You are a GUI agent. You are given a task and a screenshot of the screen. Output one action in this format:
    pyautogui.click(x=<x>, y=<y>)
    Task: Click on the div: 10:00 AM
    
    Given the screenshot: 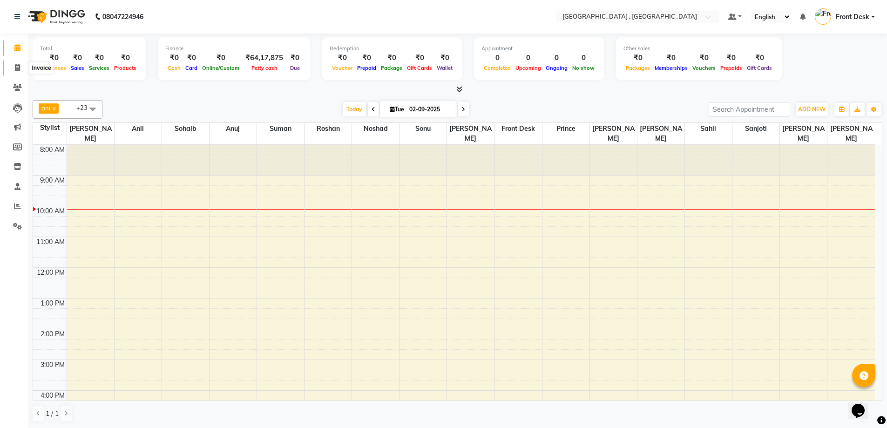 What is the action you would take?
    pyautogui.click(x=50, y=211)
    